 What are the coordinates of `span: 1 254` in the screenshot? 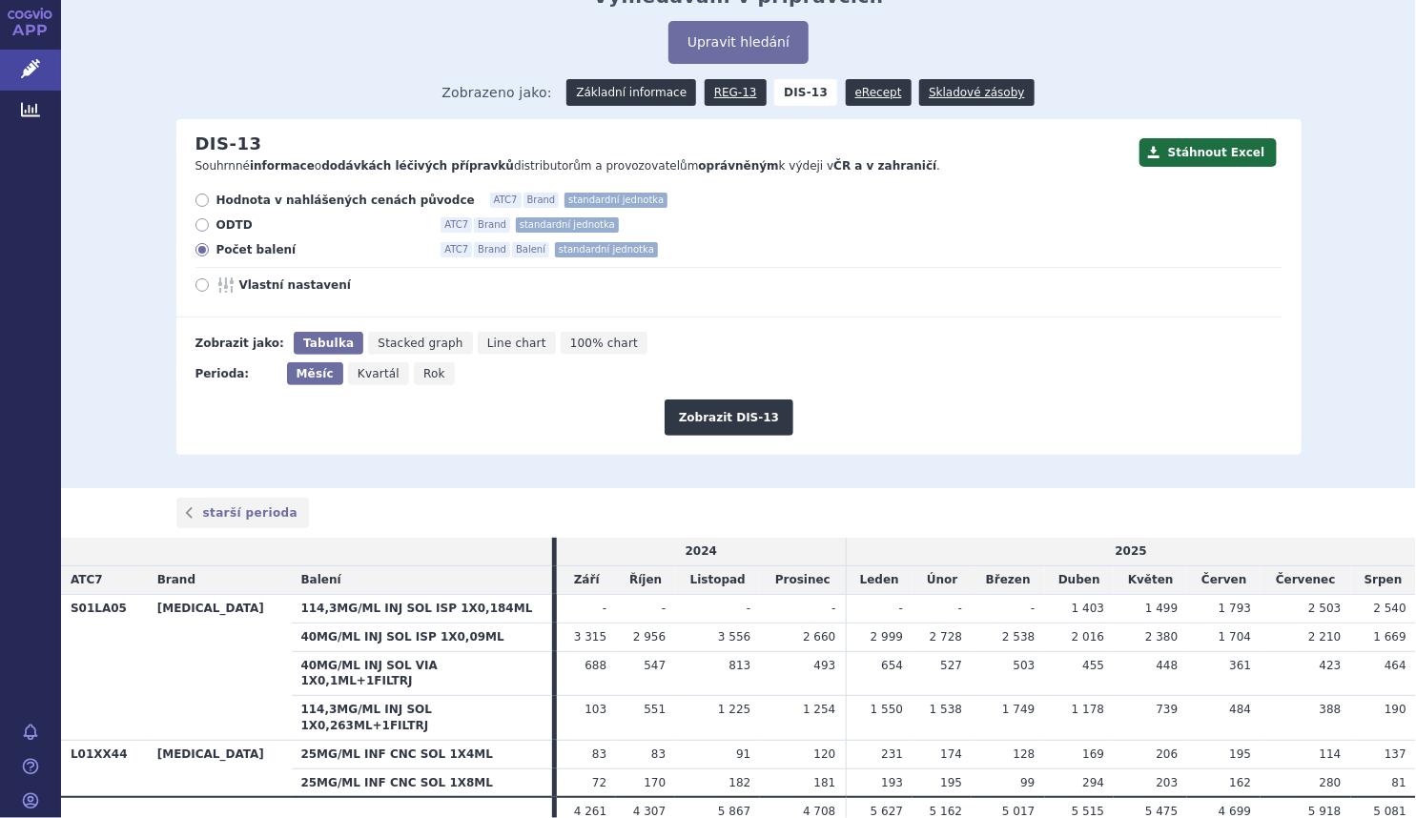 It's located at (819, 710).